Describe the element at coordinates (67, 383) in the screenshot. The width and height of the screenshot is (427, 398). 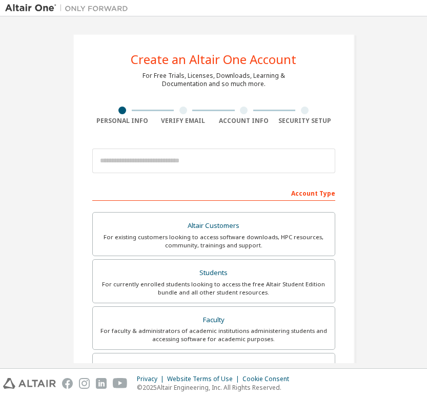
I see `img: facebook.svg` at that location.